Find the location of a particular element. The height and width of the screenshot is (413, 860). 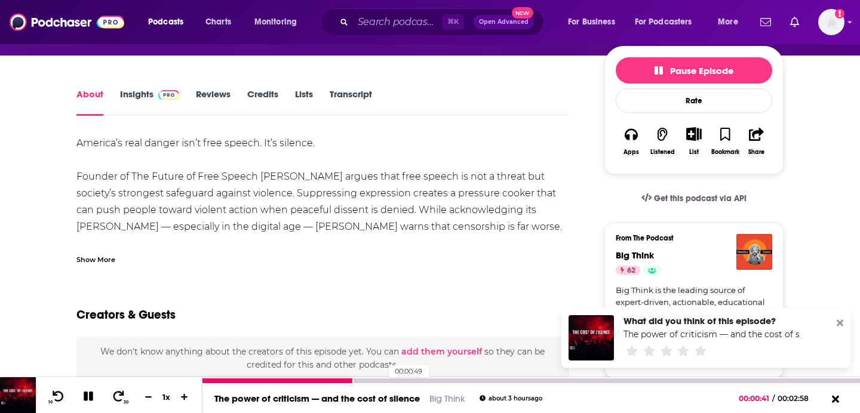

span: 62 is located at coordinates (631, 271).